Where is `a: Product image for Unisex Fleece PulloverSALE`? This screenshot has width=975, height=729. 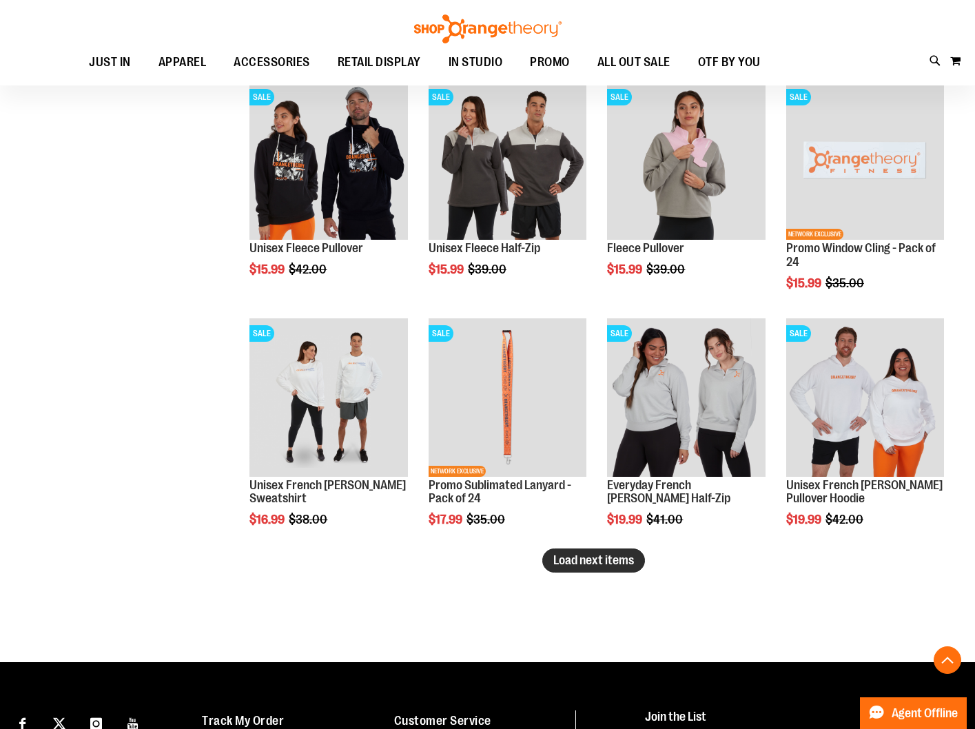 a: Product image for Unisex Fleece PulloverSALE is located at coordinates (328, 162).